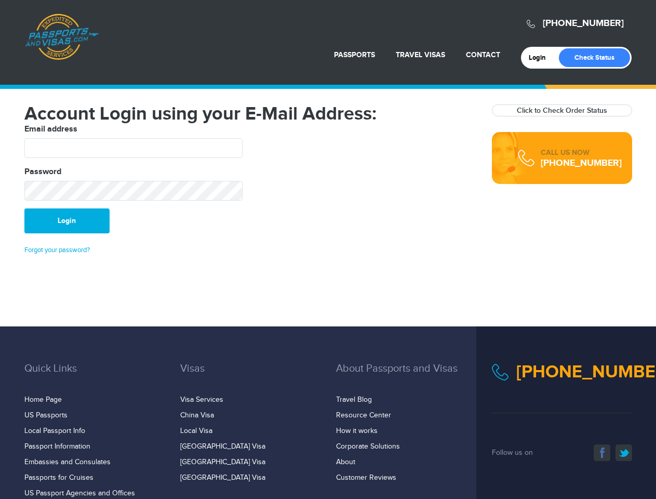  Describe the element at coordinates (43, 400) in the screenshot. I see `a: Home Page` at that location.